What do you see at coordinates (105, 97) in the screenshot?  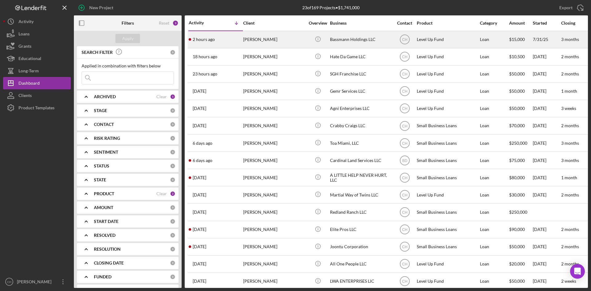 I see `b: ARCHIVED` at bounding box center [105, 97].